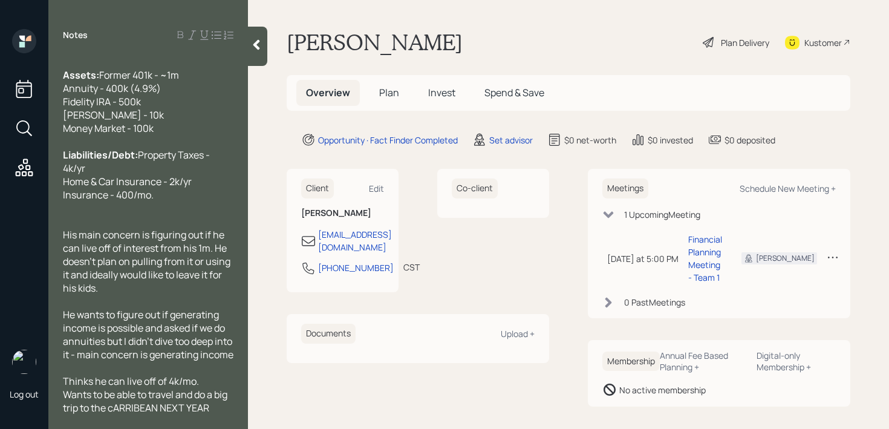  I want to click on div: Log out, so click(24, 394).